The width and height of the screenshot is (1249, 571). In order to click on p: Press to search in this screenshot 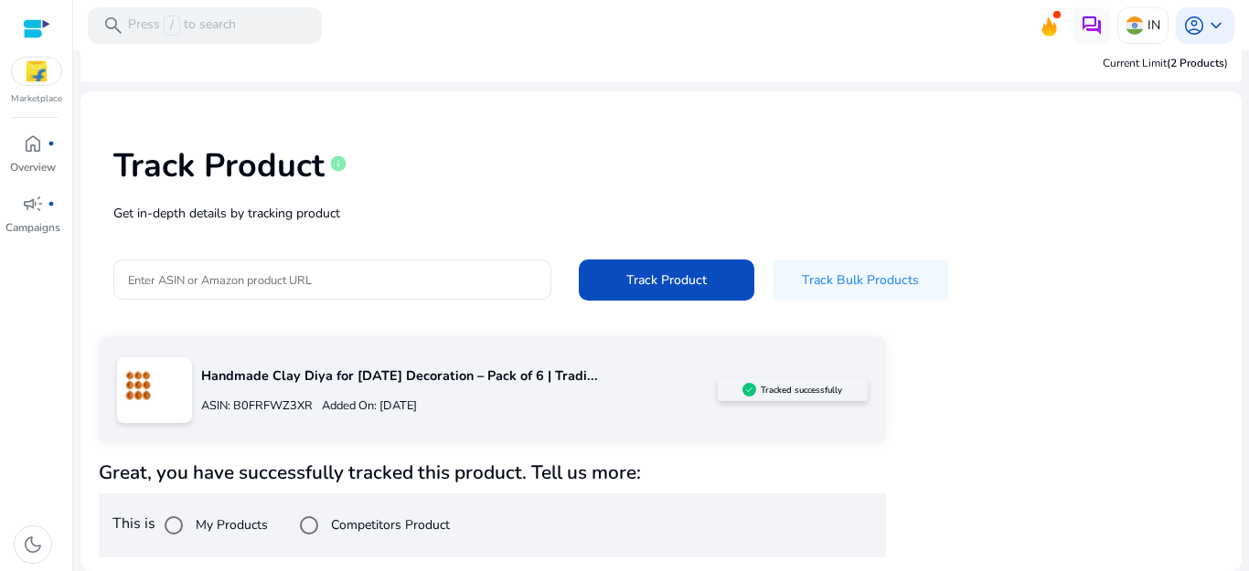, I will do `click(182, 26)`.